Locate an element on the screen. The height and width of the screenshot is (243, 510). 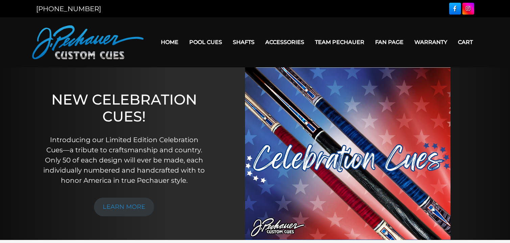
img: Pechauer Custom Cues is located at coordinates (88, 42).